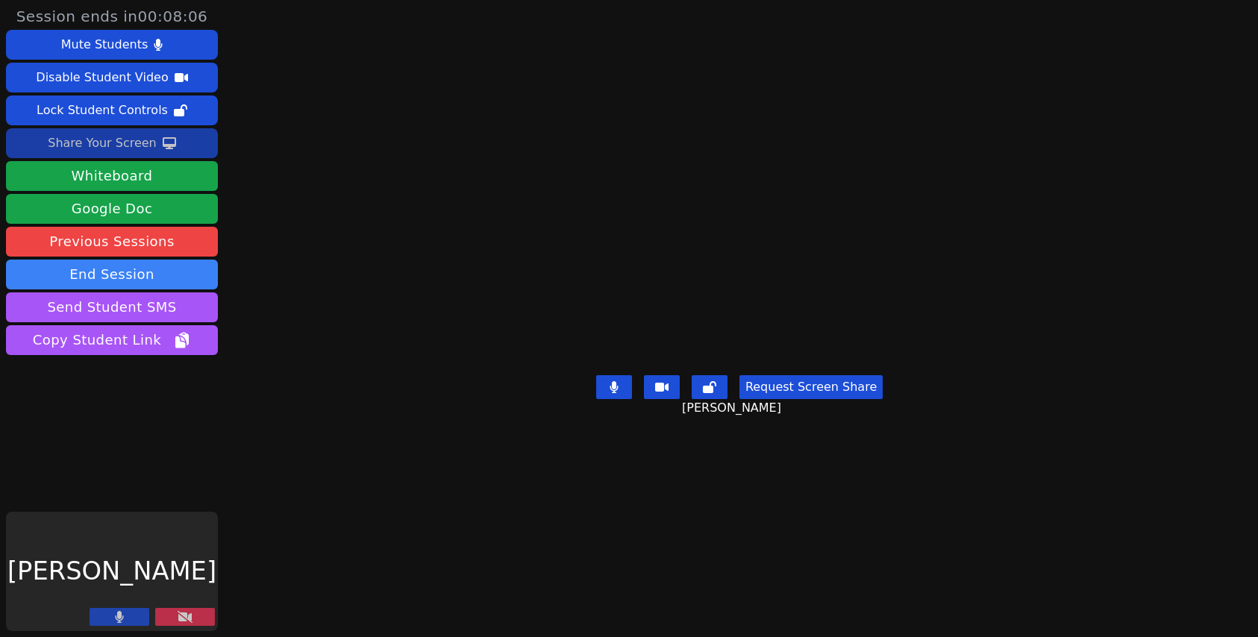  I want to click on span: Copy Student Link, so click(112, 340).